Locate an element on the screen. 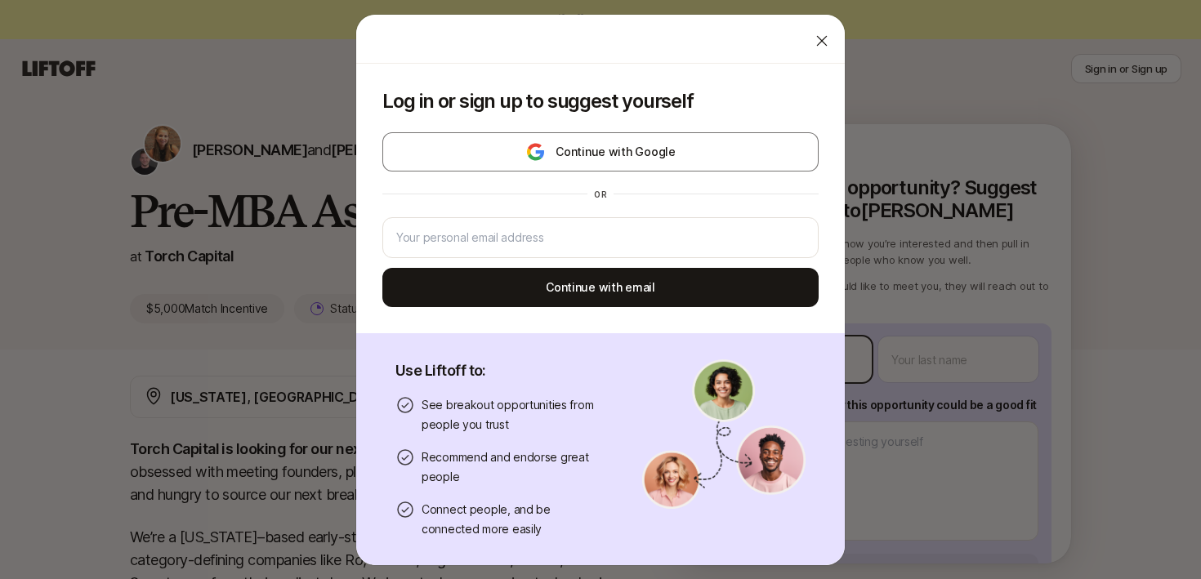 The image size is (1201, 579). p: See breakout opportunities from people you trust is located at coordinates (512, 415).